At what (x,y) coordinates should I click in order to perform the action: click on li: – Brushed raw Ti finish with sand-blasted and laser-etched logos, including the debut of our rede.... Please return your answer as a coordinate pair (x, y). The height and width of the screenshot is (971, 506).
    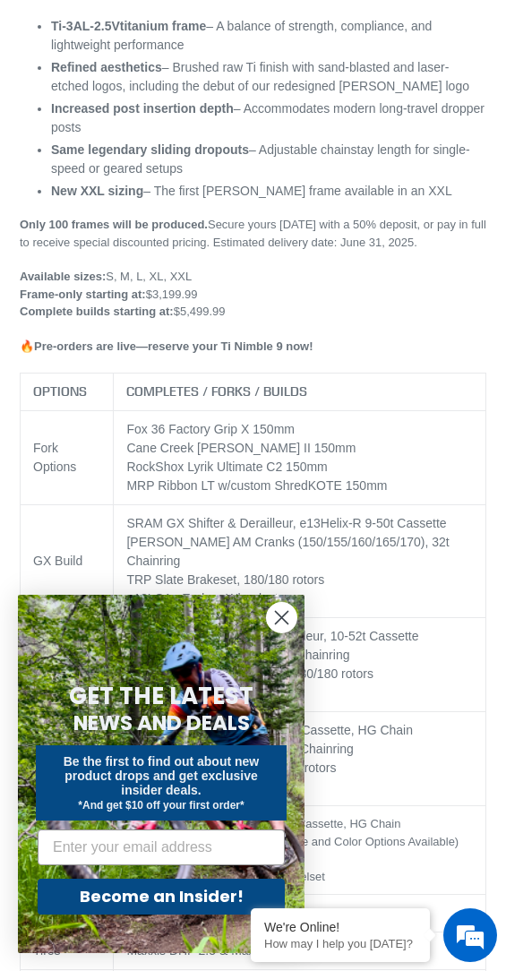
    Looking at the image, I should click on (269, 77).